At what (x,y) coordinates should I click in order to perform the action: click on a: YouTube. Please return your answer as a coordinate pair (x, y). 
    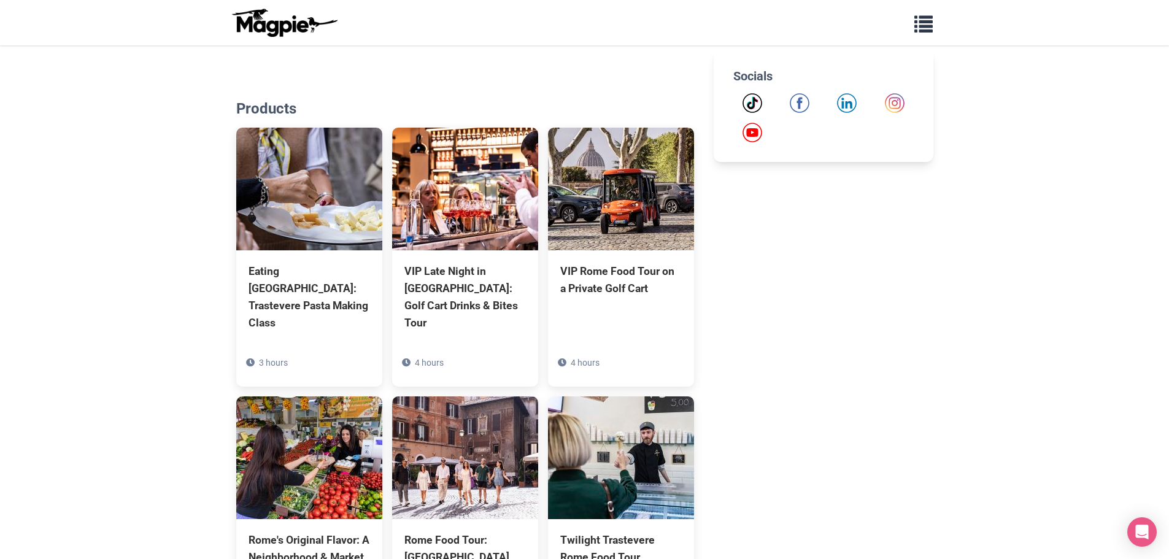
    Looking at the image, I should click on (752, 133).